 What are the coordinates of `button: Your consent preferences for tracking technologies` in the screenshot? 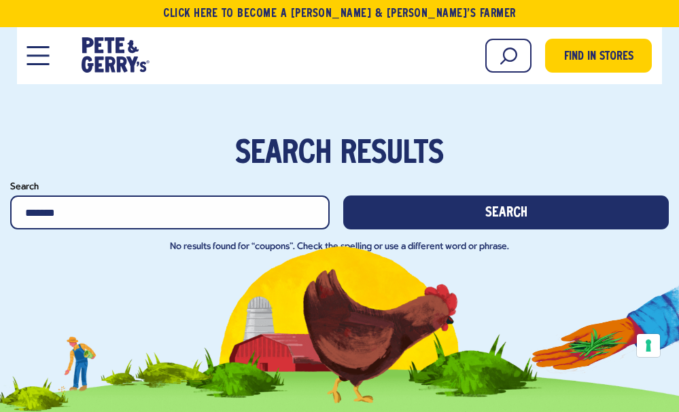 It's located at (648, 346).